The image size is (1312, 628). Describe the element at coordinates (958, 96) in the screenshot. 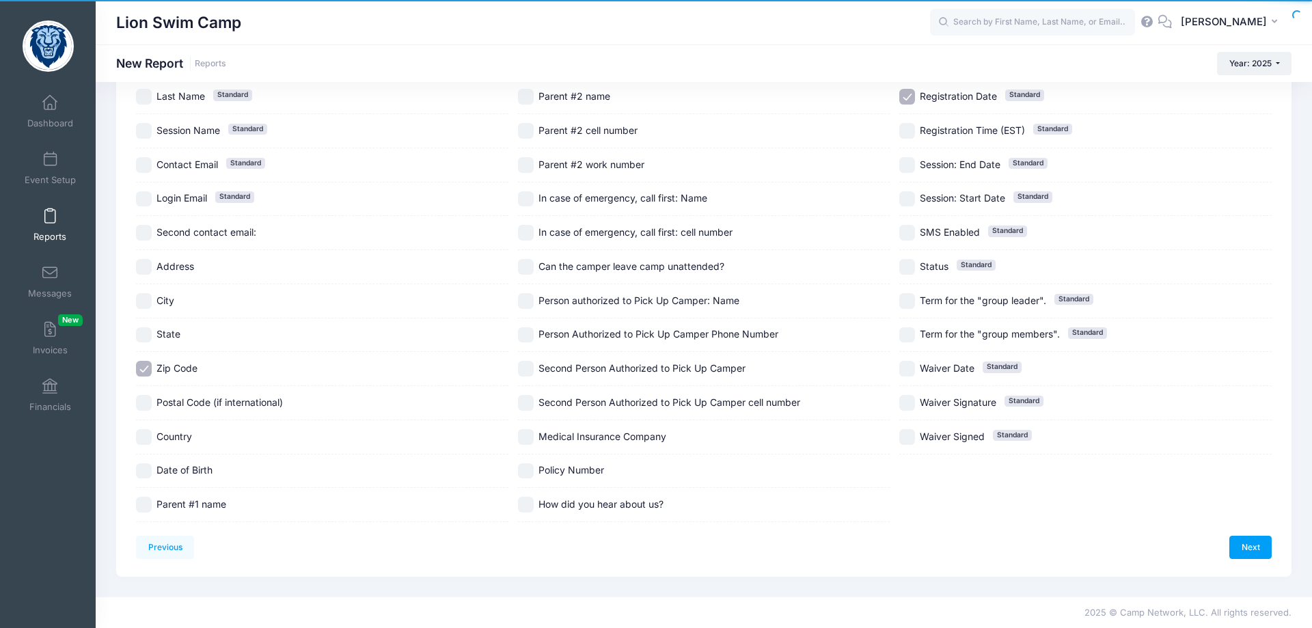

I see `span: Registration Date` at that location.